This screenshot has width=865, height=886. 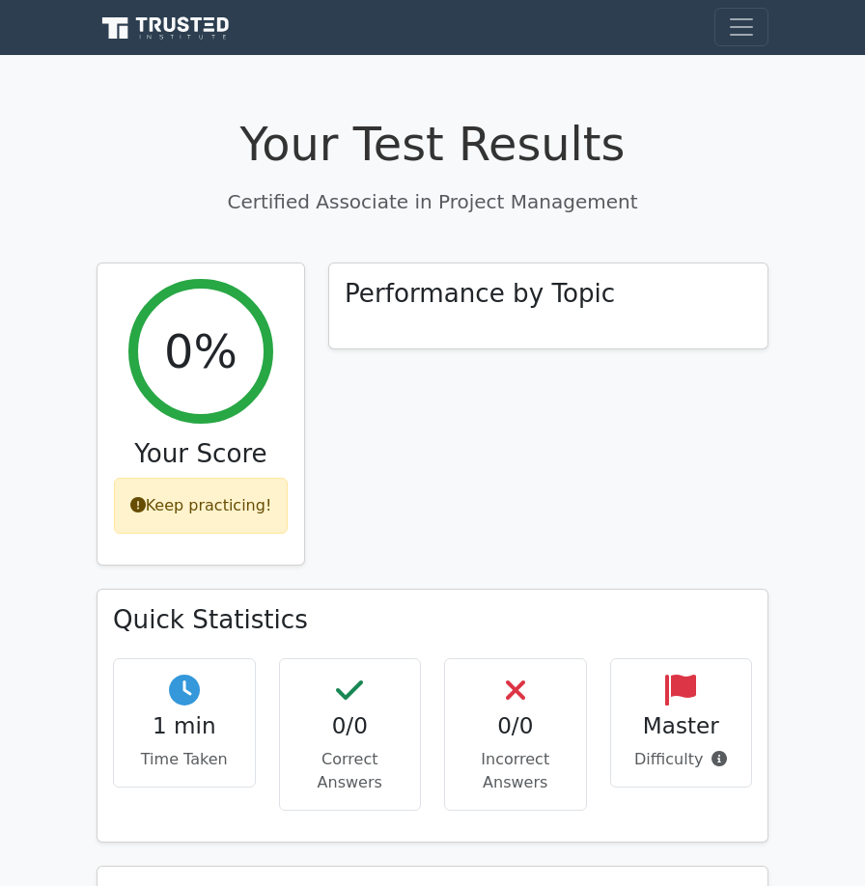 What do you see at coordinates (201, 506) in the screenshot?
I see `div: Keep practicing!` at bounding box center [201, 506].